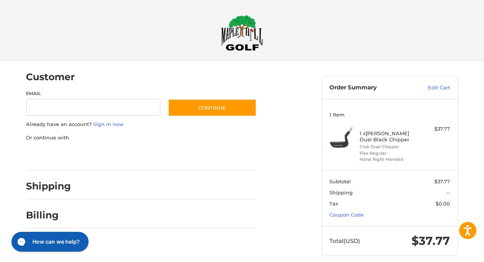  What do you see at coordinates (42, 13) in the screenshot?
I see `button: Gorgias live chat` at bounding box center [42, 13].